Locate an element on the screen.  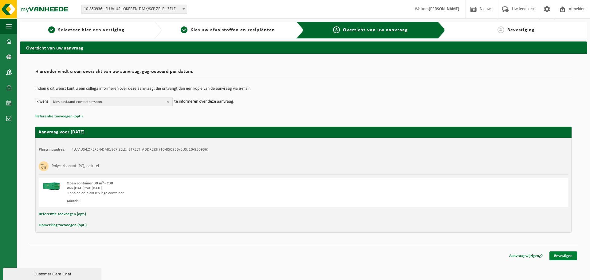
button: Opmerking toevoegen (opt.) is located at coordinates (63, 225).